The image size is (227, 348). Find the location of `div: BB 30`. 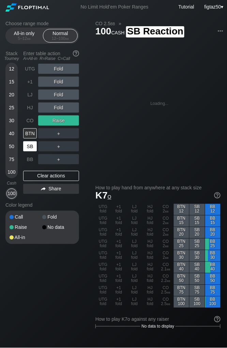

div: BB 30 is located at coordinates (213, 256).